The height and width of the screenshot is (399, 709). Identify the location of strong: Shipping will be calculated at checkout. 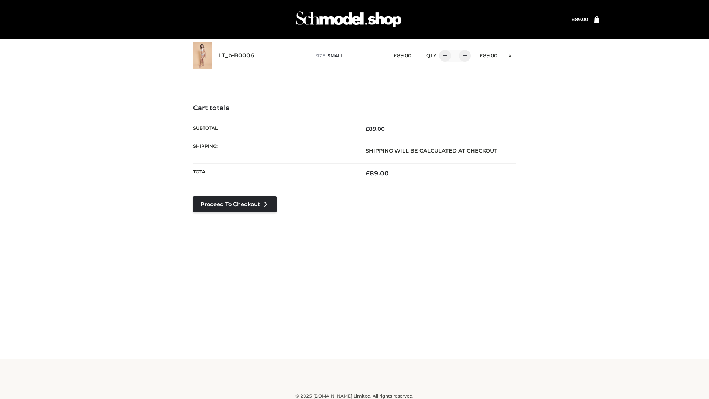
(431, 151).